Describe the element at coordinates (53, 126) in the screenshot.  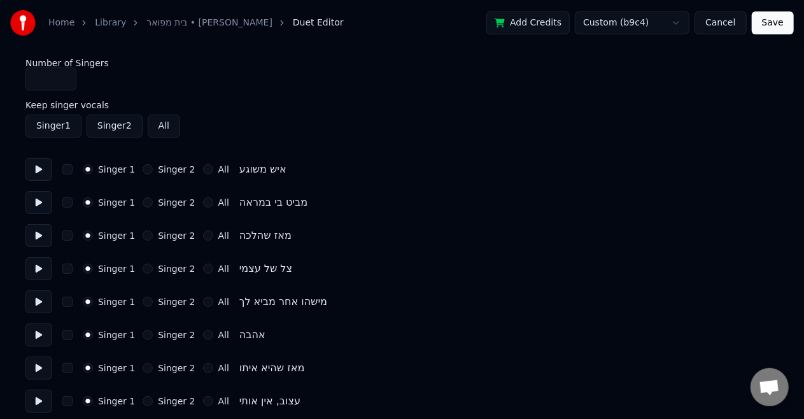
I see `button: Singer1` at that location.